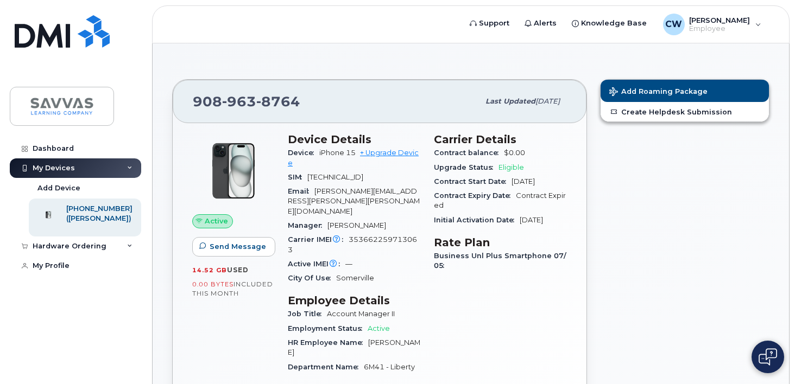  What do you see at coordinates (767, 357) in the screenshot?
I see `img: Open chat` at bounding box center [767, 357].